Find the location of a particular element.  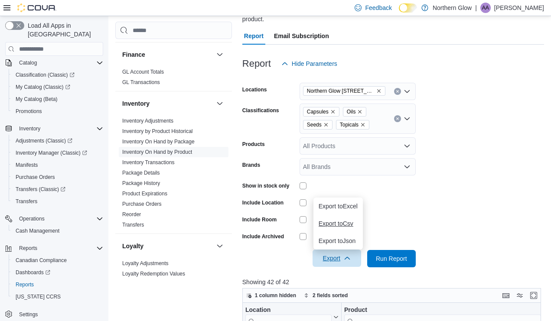

button: Remove Northern Glow 540 Arthur St from selection in this group is located at coordinates (379, 91).